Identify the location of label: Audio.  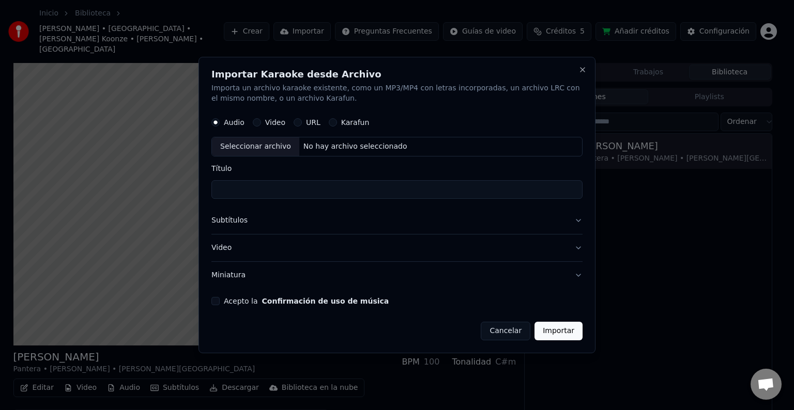
(234, 122).